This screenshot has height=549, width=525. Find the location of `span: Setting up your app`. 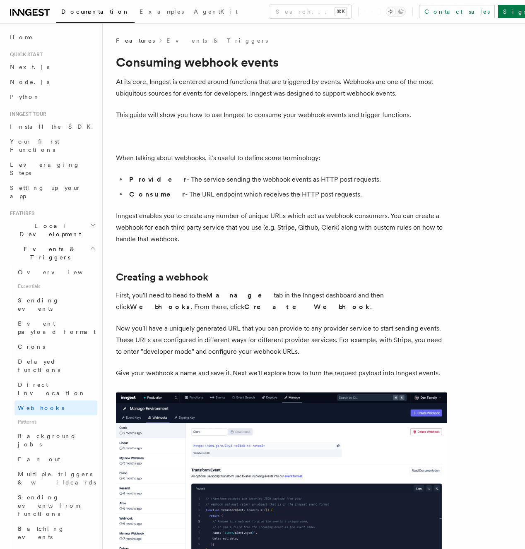

span: Setting up your app is located at coordinates (46, 192).